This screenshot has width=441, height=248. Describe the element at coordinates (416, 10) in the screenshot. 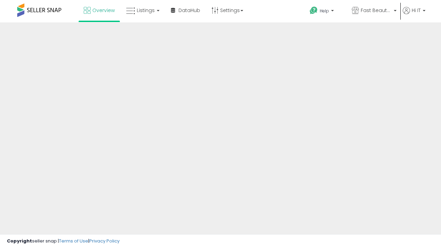

I see `span: Hi IT` at that location.